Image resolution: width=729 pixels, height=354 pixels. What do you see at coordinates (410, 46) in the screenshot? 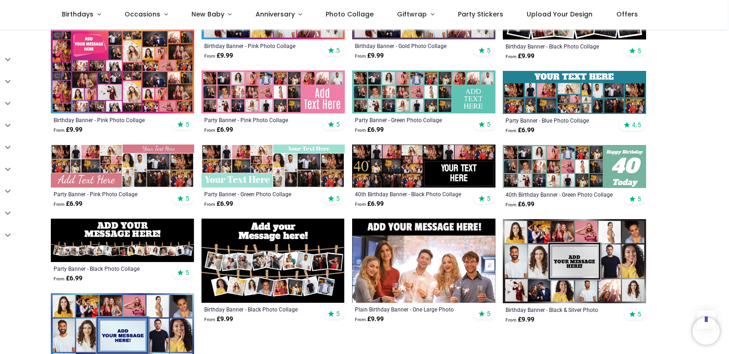
I see `a: Birthday Banner - Gold Photo Collage` at bounding box center [410, 46].